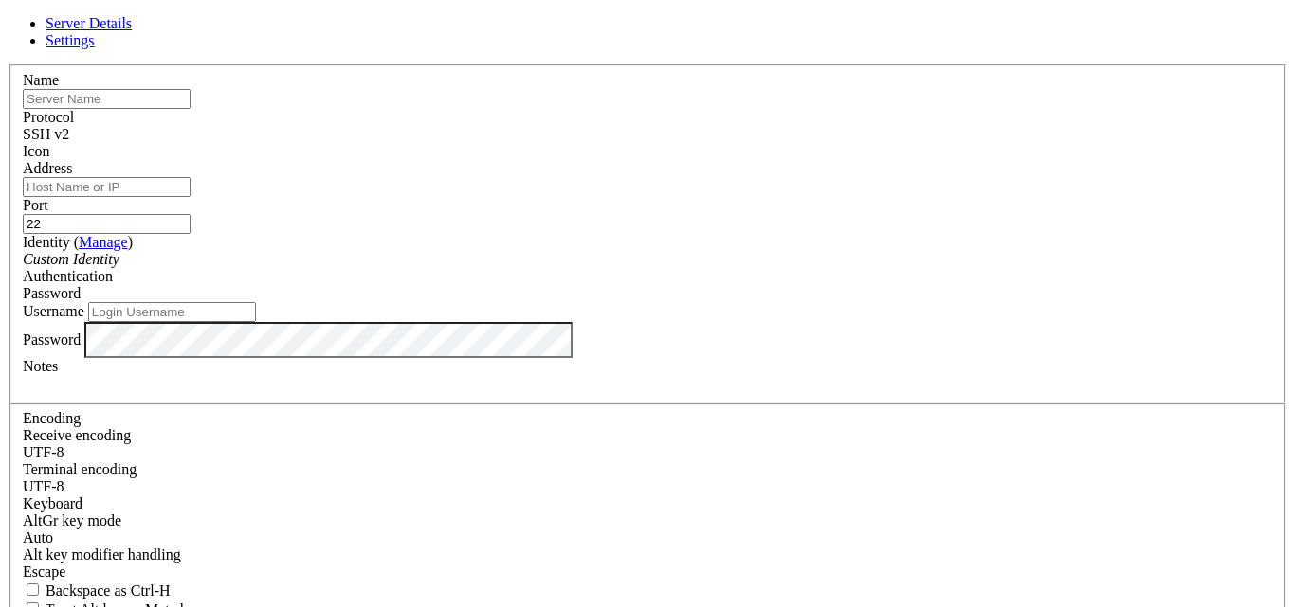 The width and height of the screenshot is (1295, 607). What do you see at coordinates (106, 224) in the screenshot?
I see `input: Port Number` at bounding box center [106, 224].